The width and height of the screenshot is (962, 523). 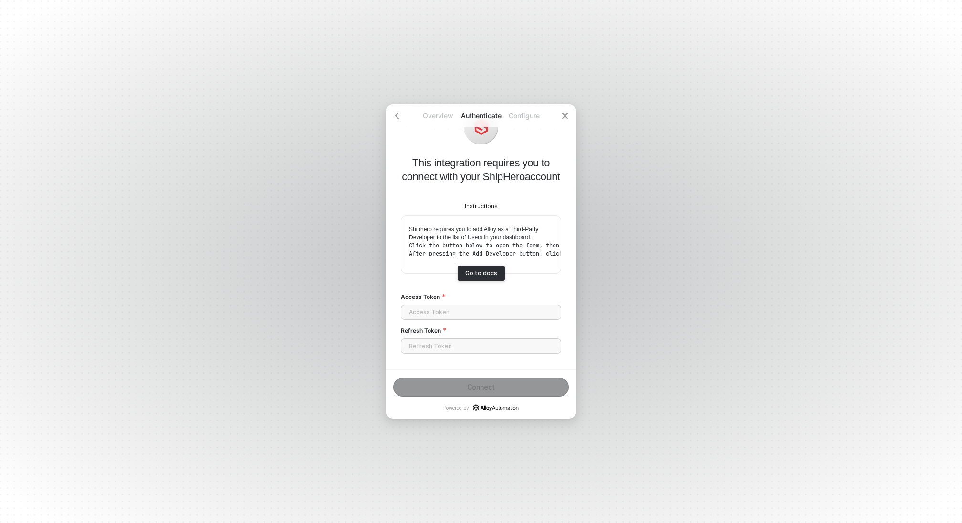 What do you see at coordinates (481, 387) in the screenshot?
I see `button: Connect` at bounding box center [481, 387].